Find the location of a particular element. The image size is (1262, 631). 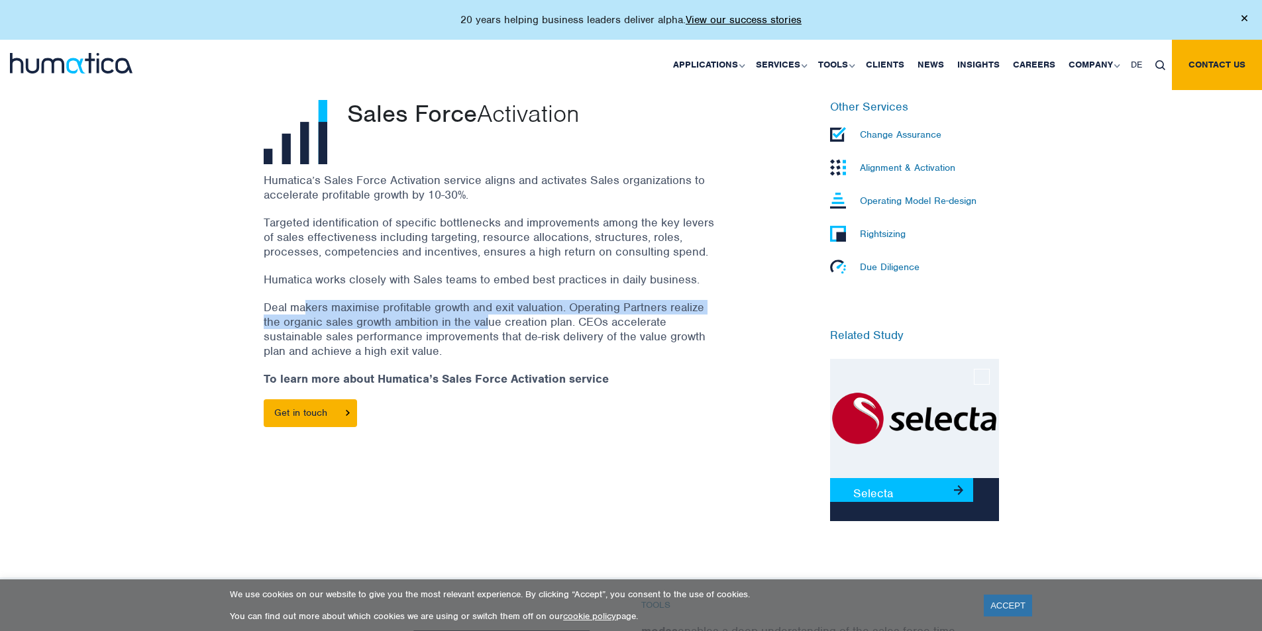

a: Contact us is located at coordinates (1217, 65).